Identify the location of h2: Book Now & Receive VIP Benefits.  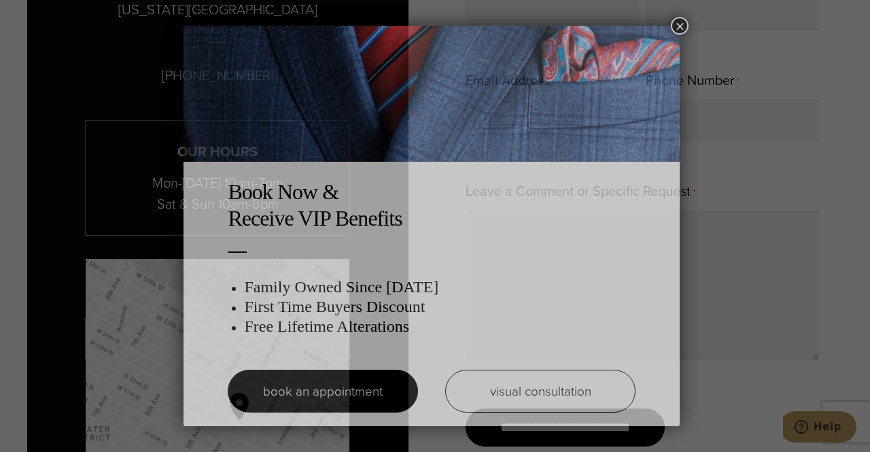
(432, 205).